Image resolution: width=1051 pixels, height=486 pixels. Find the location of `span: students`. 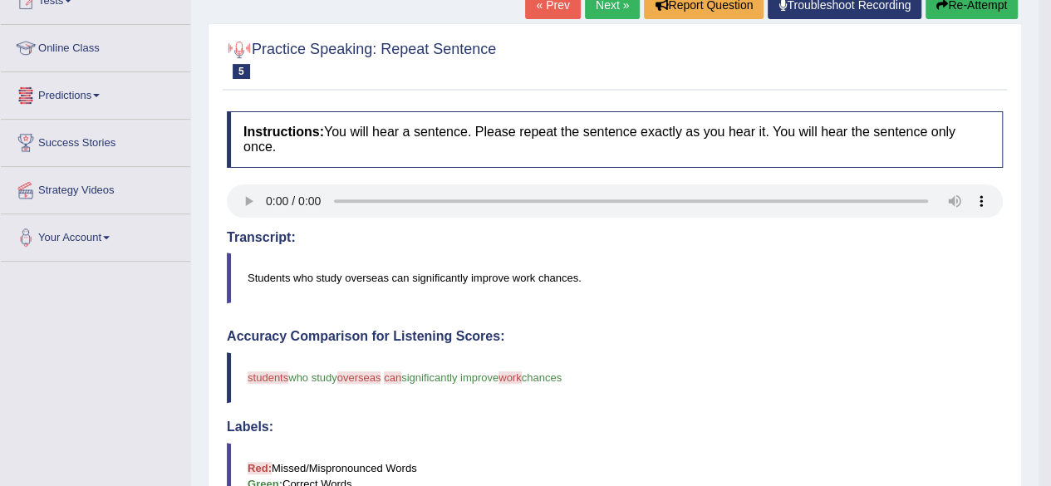

span: students is located at coordinates (268, 377).